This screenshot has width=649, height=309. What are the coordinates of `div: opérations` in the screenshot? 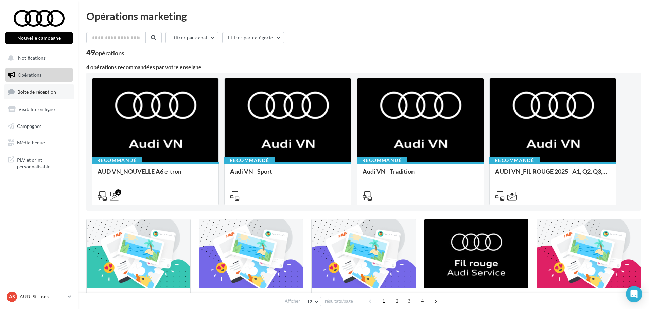 It's located at (110, 53).